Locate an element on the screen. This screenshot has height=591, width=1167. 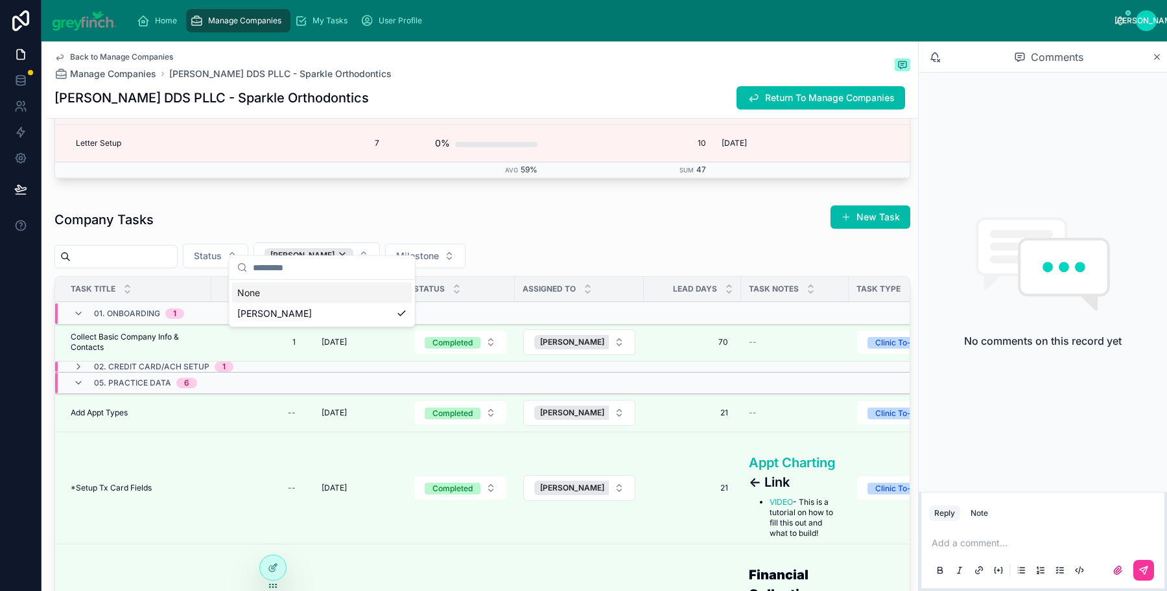
h3: ← Link is located at coordinates (795, 472).